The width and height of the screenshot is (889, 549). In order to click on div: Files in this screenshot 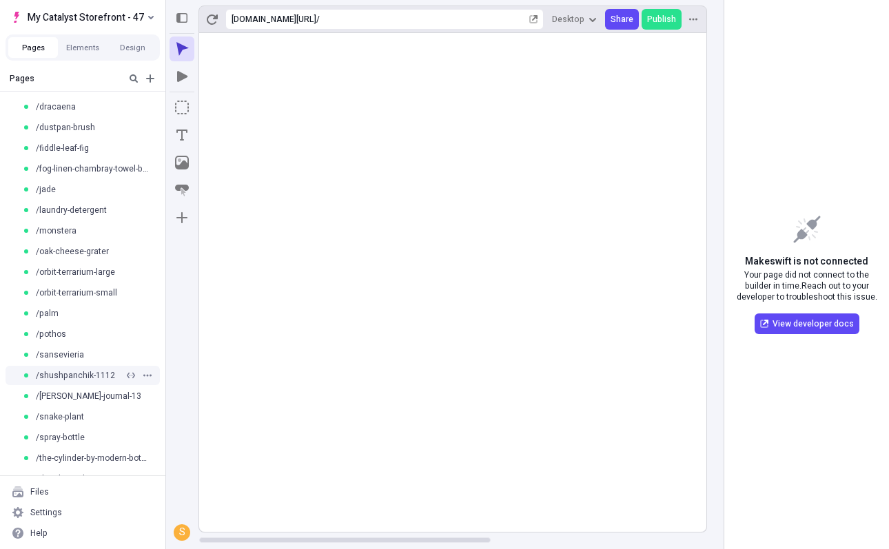, I will do `click(39, 492)`.